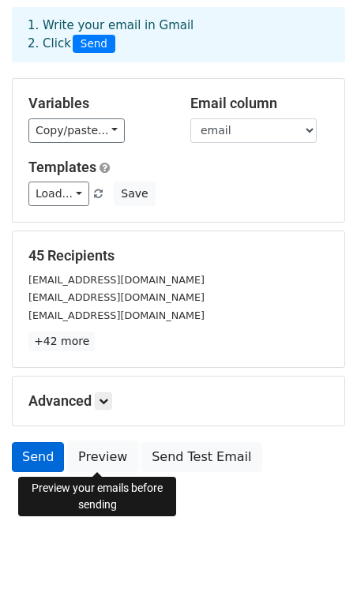 The width and height of the screenshot is (357, 596). What do you see at coordinates (97, 496) in the screenshot?
I see `div: Preview your emails before sending` at bounding box center [97, 496].